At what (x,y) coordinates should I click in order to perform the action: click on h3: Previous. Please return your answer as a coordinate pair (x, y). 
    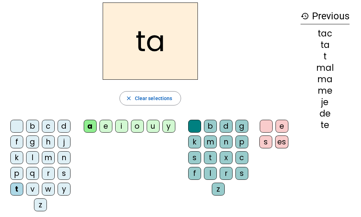
    Looking at the image, I should click on (325, 16).